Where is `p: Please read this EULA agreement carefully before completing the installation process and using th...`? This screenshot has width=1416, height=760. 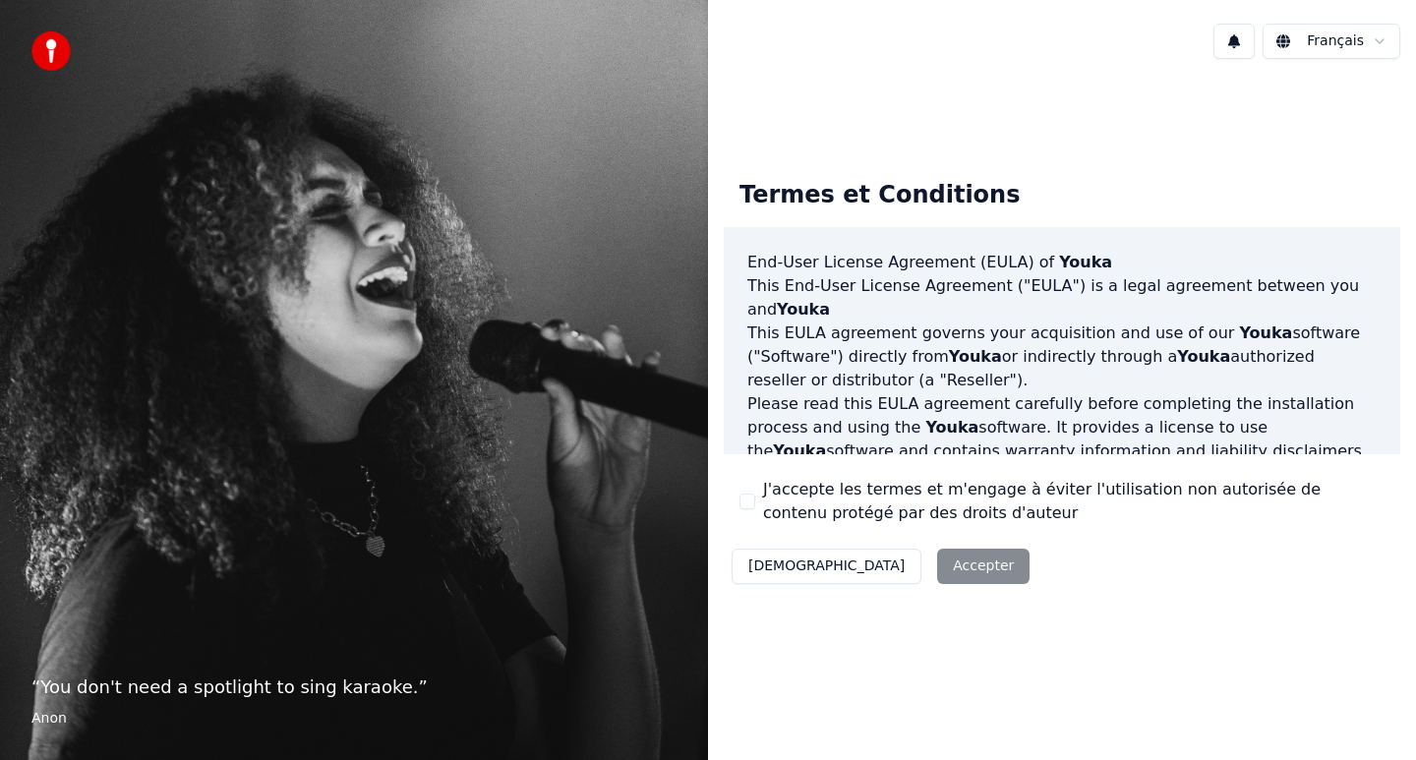 p: Please read this EULA agreement carefully before completing the installation process and using th... is located at coordinates (1062, 428).